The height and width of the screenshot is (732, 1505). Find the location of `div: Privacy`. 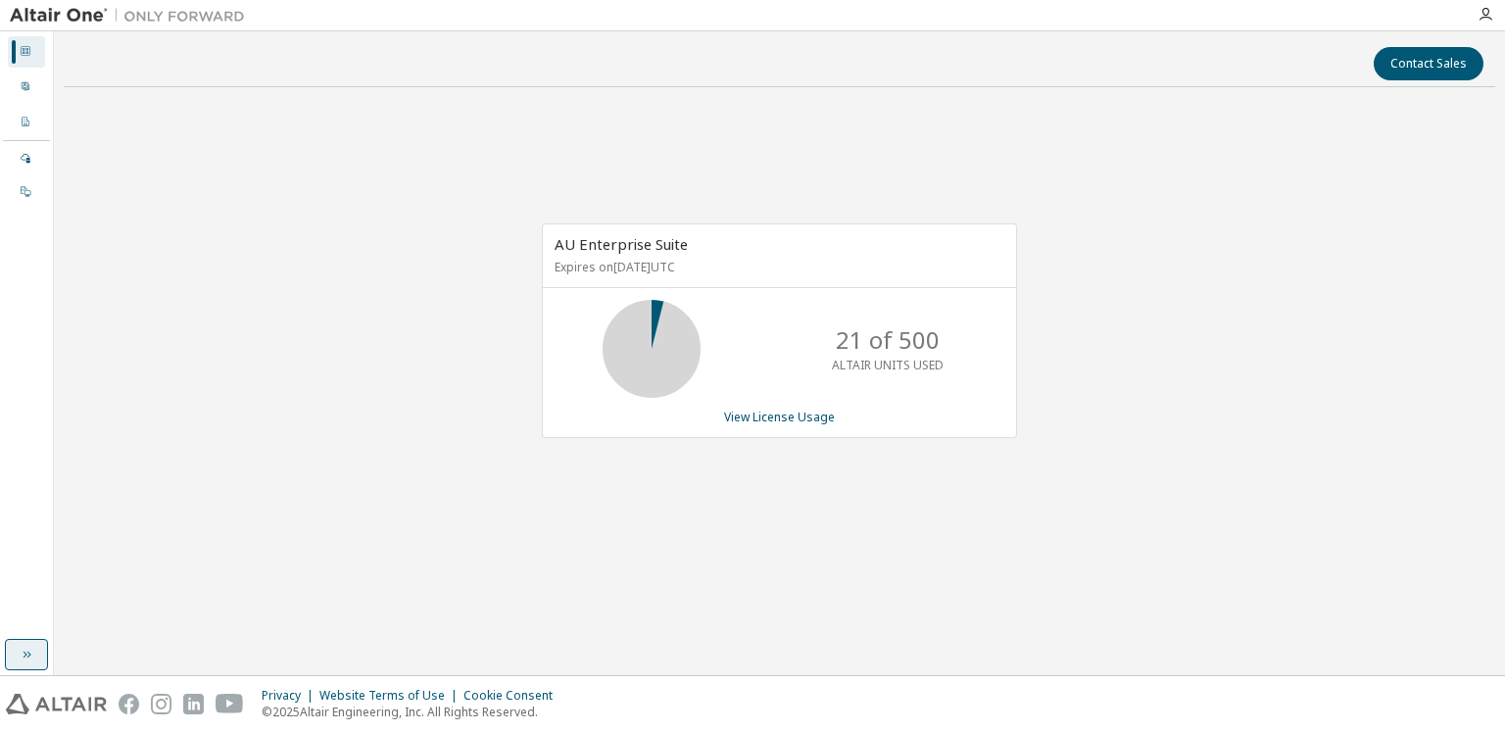

div: Privacy is located at coordinates (290, 696).